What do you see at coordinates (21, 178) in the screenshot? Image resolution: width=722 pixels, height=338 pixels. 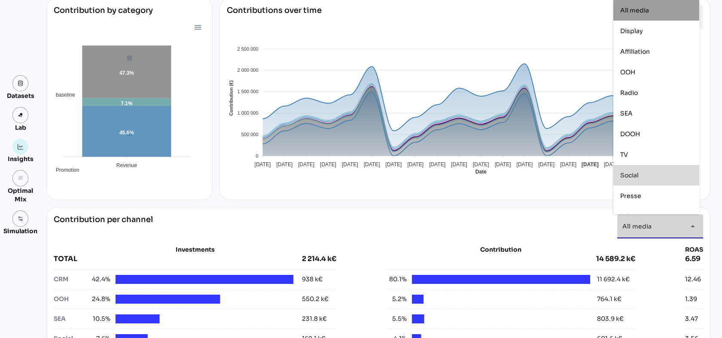 I see `i: grain` at bounding box center [21, 178].